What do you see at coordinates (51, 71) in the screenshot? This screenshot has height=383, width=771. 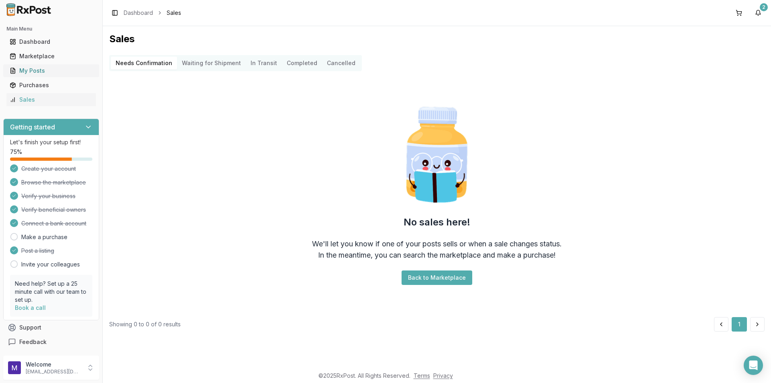 I see `div: My Posts` at bounding box center [51, 71].